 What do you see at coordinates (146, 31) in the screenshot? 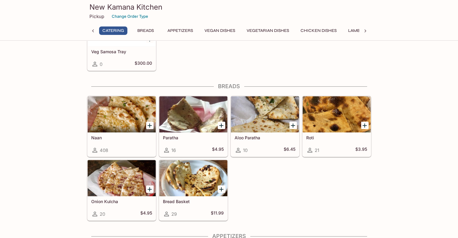
I see `button: Breads` at bounding box center [146, 31].